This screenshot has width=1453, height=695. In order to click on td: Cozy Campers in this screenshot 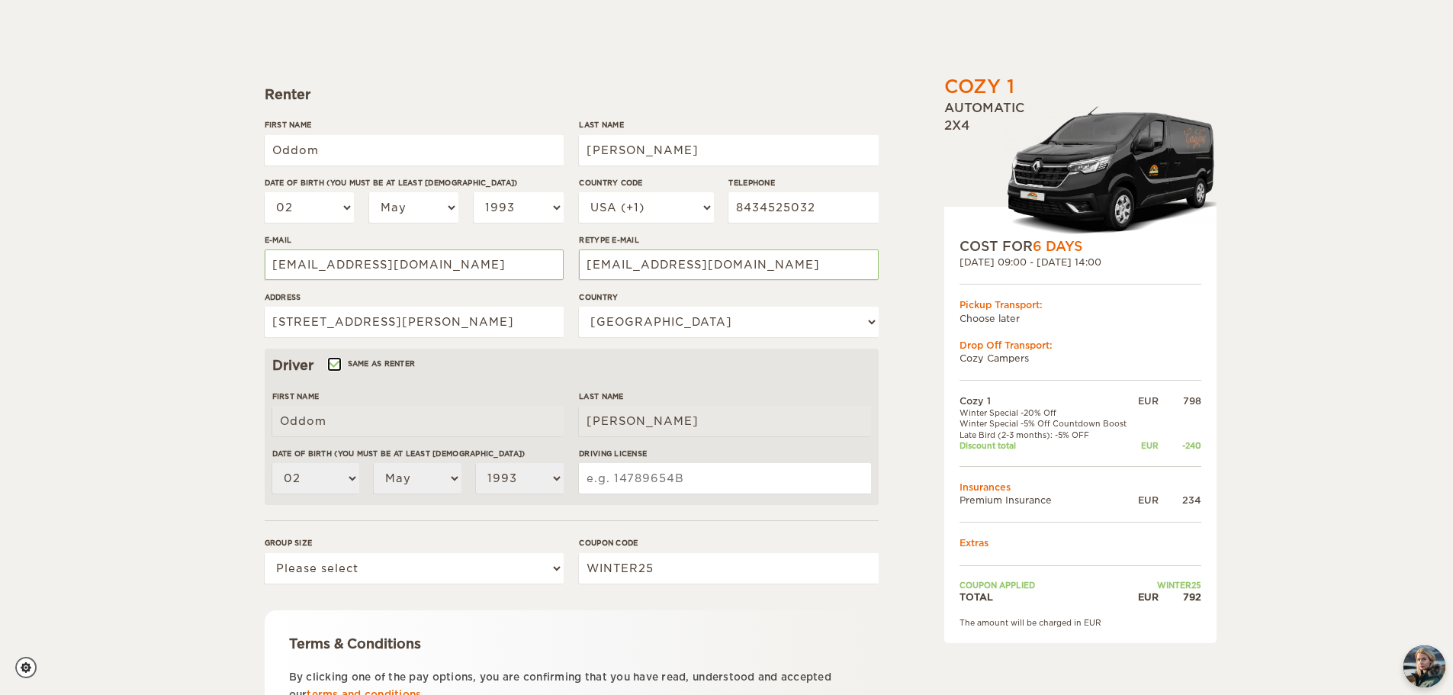, I will do `click(1080, 358)`.